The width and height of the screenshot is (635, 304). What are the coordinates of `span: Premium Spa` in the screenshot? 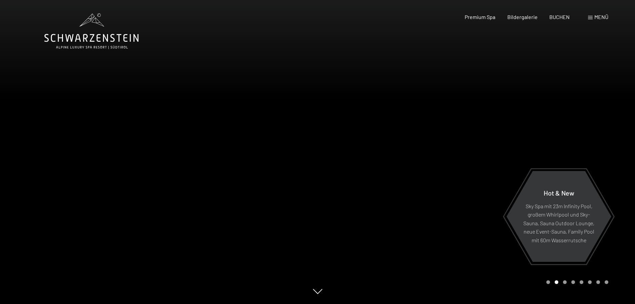 It's located at (480, 17).